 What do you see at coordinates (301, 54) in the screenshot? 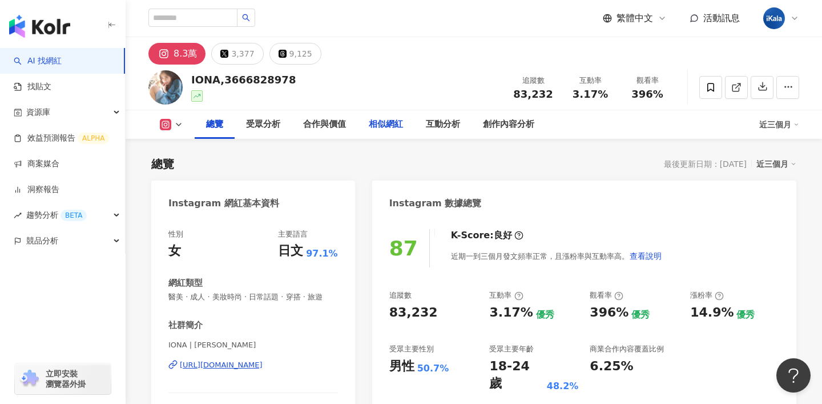
I see `div: 9,125` at bounding box center [301, 54].